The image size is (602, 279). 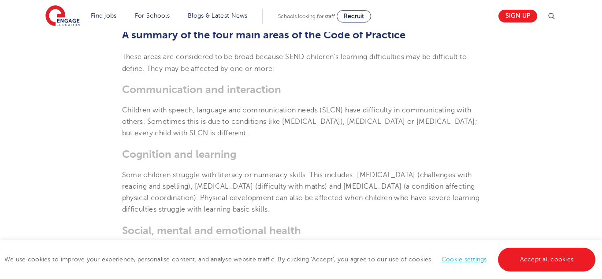 What do you see at coordinates (202, 90) in the screenshot?
I see `span: Communication and interaction` at bounding box center [202, 90].